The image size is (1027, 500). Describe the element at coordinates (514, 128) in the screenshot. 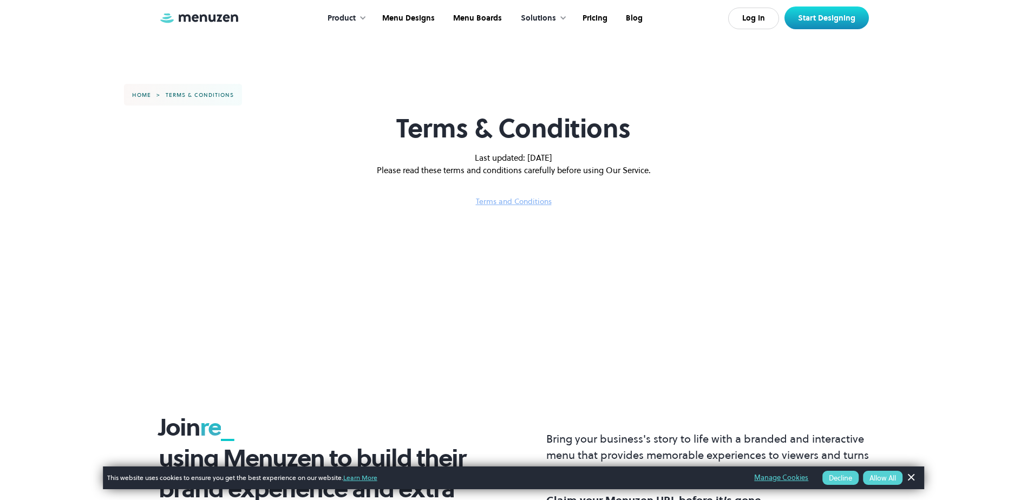

I see `h1: Terms & Conditions` at that location.